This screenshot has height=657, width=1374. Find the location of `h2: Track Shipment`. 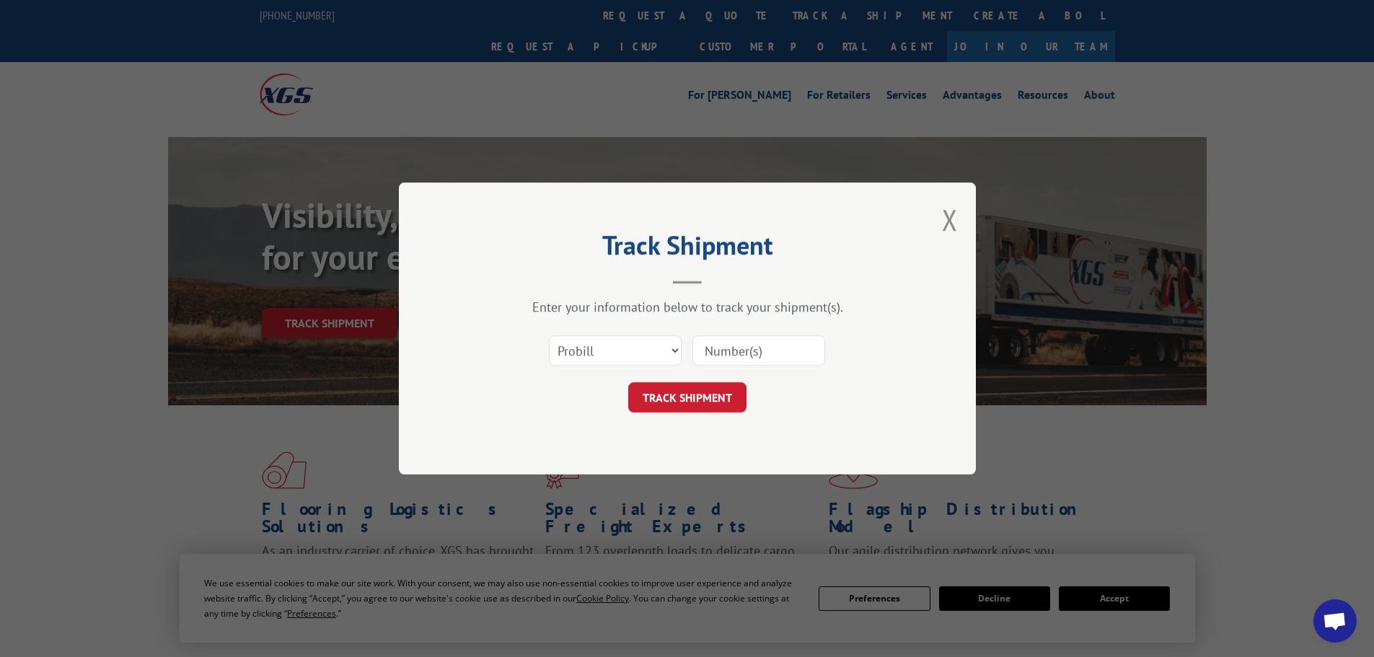

h2: Track Shipment is located at coordinates (687, 249).